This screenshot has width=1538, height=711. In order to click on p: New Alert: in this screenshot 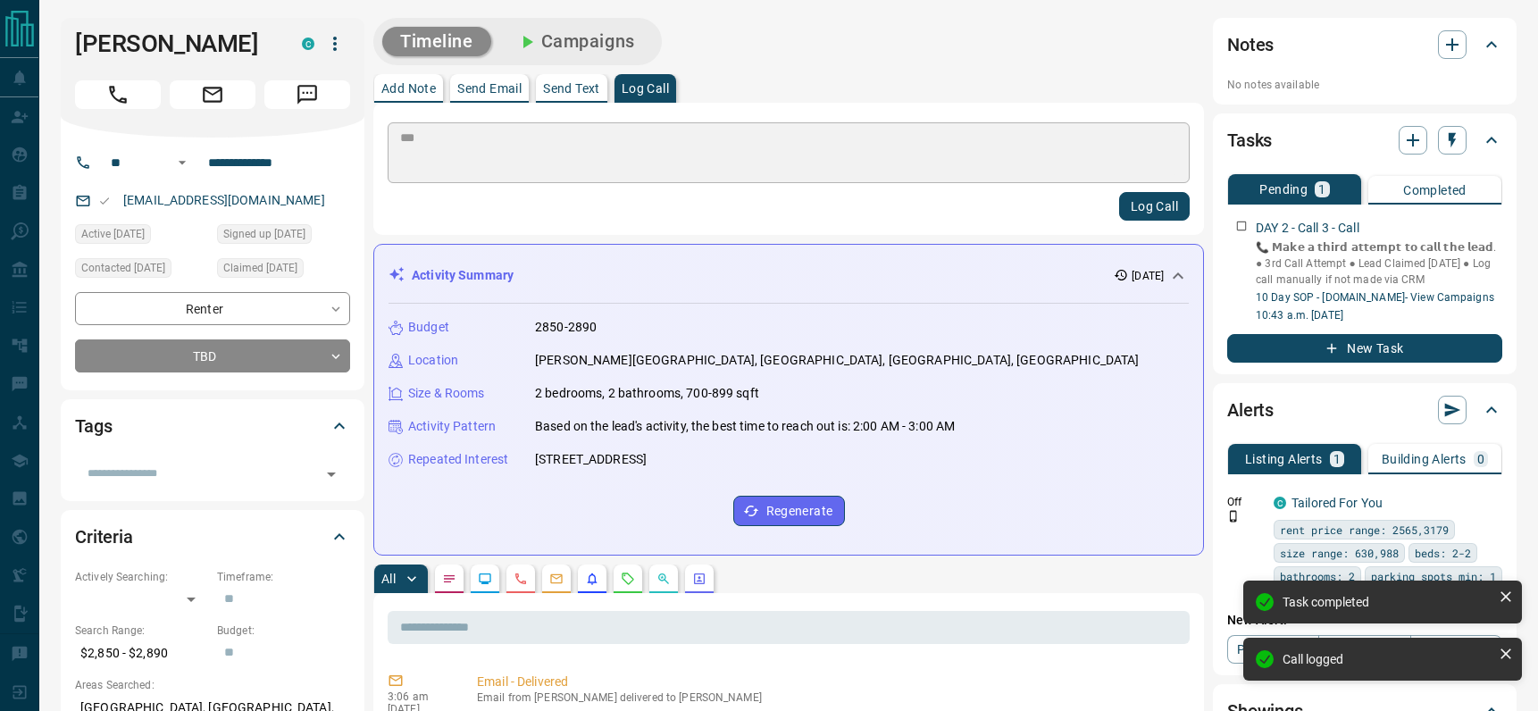, I will do `click(1364, 620)`.